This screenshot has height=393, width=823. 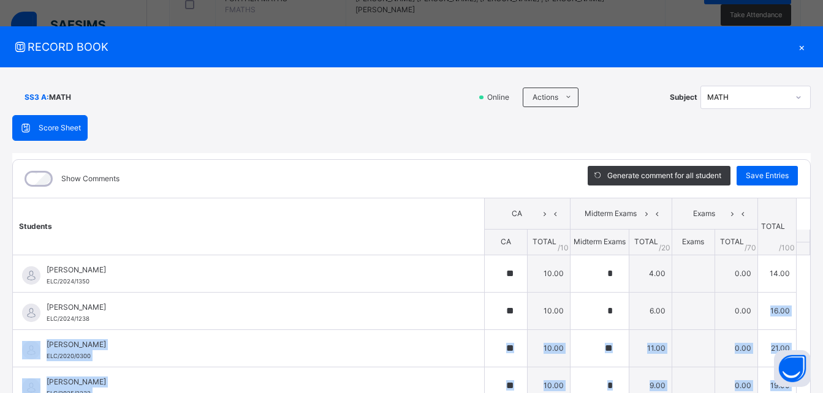 I want to click on span: Subject, so click(x=683, y=97).